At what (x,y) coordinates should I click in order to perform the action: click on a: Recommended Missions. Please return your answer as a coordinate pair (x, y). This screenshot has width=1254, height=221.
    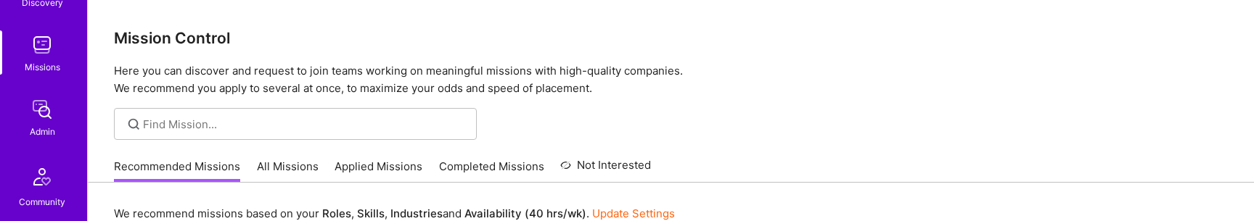
    Looking at the image, I should click on (177, 171).